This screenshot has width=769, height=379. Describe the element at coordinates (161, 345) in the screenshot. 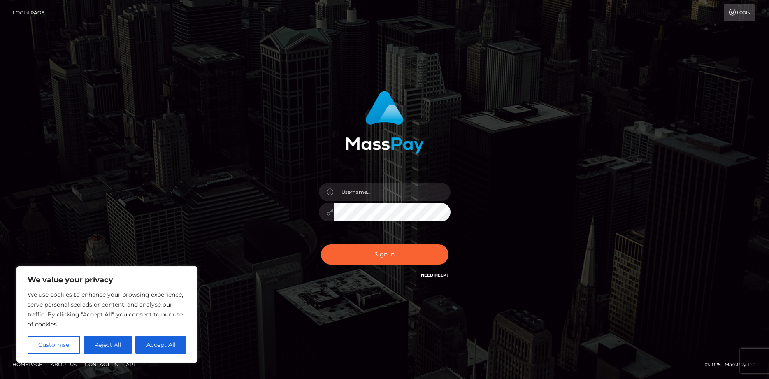

I see `button: Accept All` at that location.